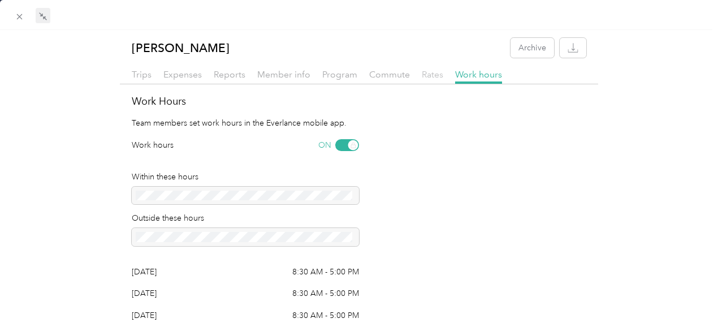 This screenshot has width=718, height=331. Describe the element at coordinates (359, 123) in the screenshot. I see `p: Team members set work hours in the Everlance mobile app.` at that location.